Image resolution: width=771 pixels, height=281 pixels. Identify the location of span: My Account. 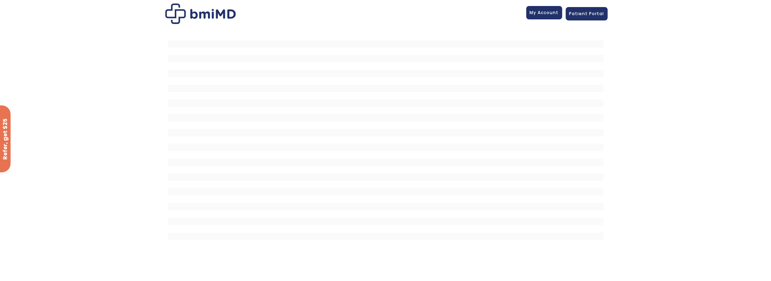
(545, 12).